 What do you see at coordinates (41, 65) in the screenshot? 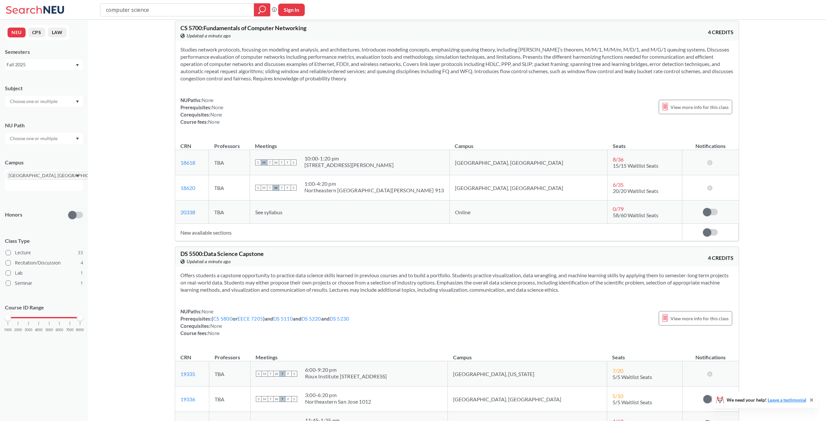
I see `div: Fall 2025` at bounding box center [41, 65].